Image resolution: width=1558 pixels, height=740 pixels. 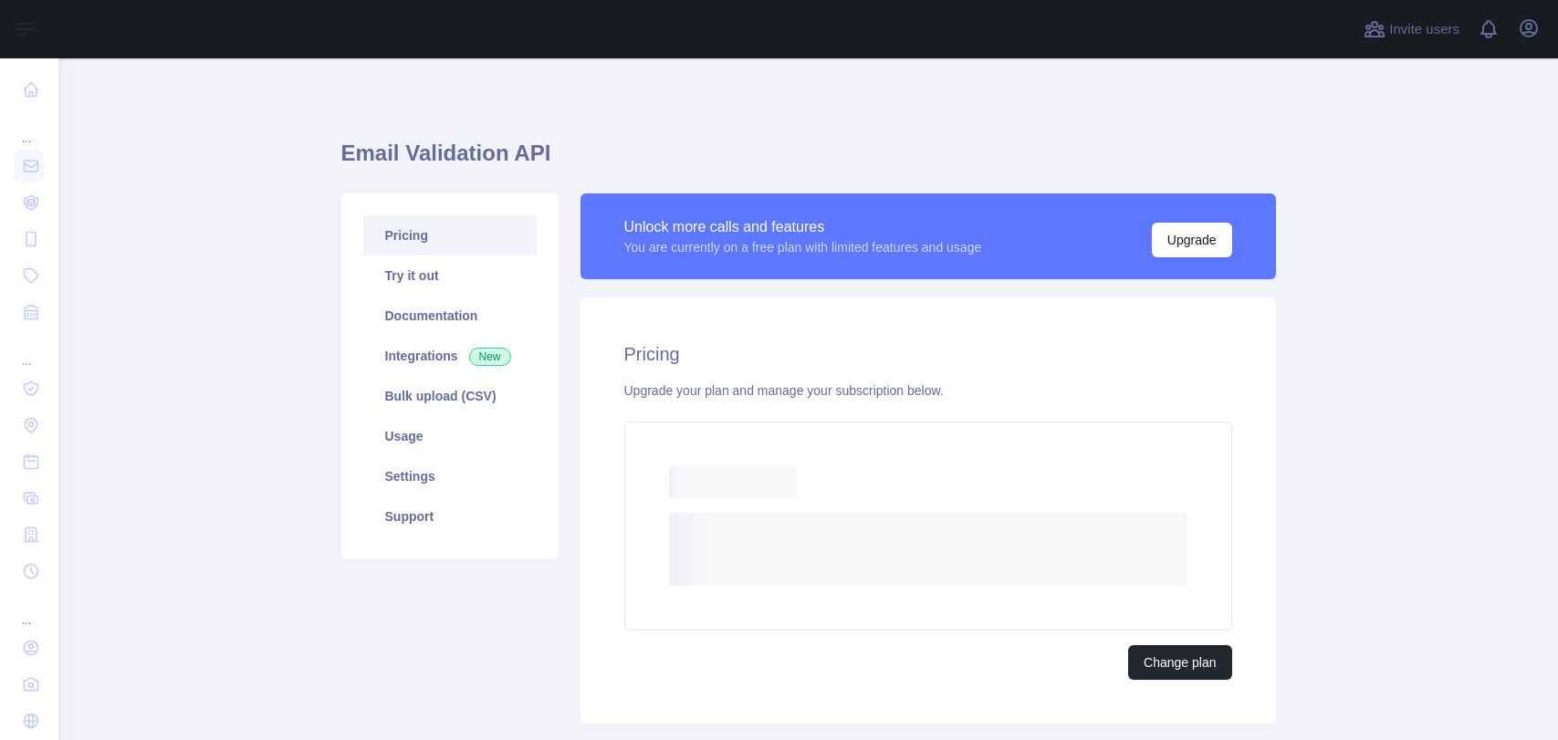 What do you see at coordinates (450, 356) in the screenshot?
I see `a: Integrations New` at bounding box center [450, 356].